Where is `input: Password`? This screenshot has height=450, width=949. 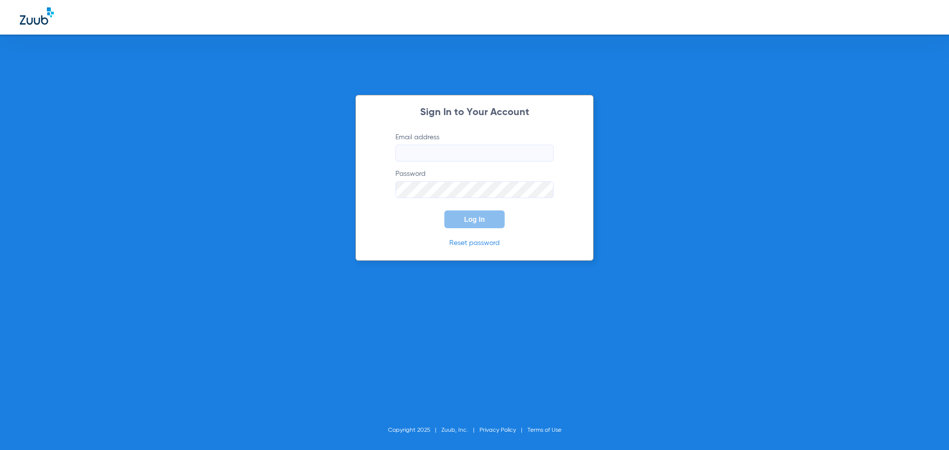 input: Password is located at coordinates (474, 190).